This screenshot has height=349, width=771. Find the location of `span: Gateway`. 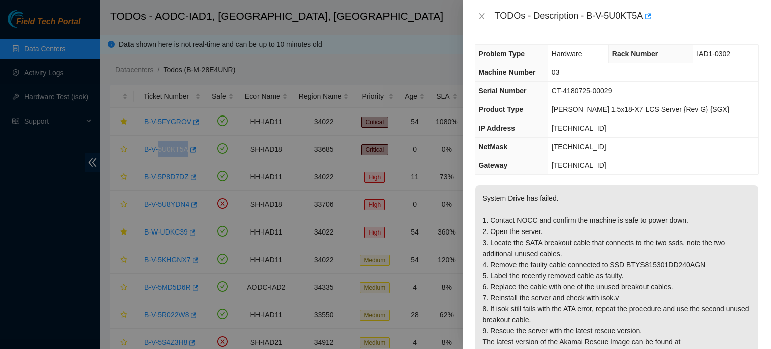

span: Gateway is located at coordinates (494, 165).